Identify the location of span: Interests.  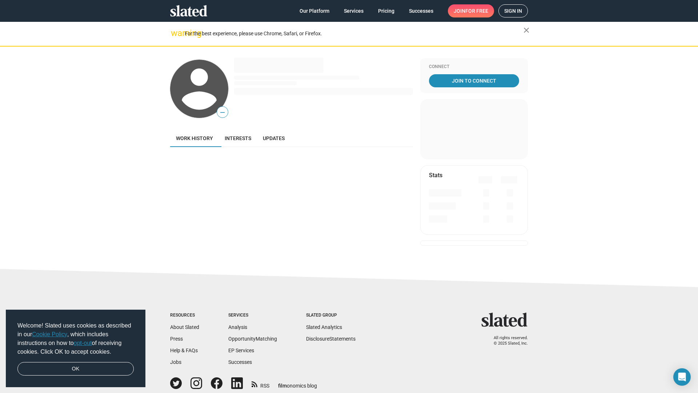
(238, 138).